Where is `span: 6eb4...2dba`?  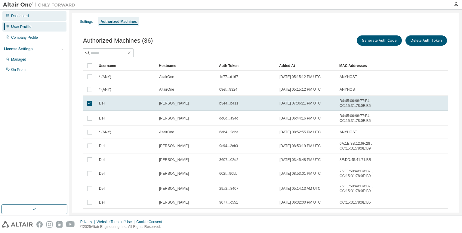
span: 6eb4...2dba is located at coordinates (229, 132).